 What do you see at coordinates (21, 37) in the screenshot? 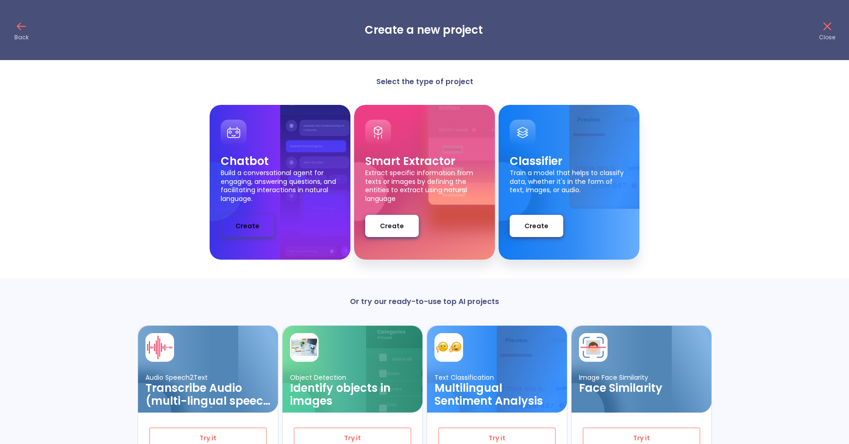
I see `p: Back` at bounding box center [21, 37].